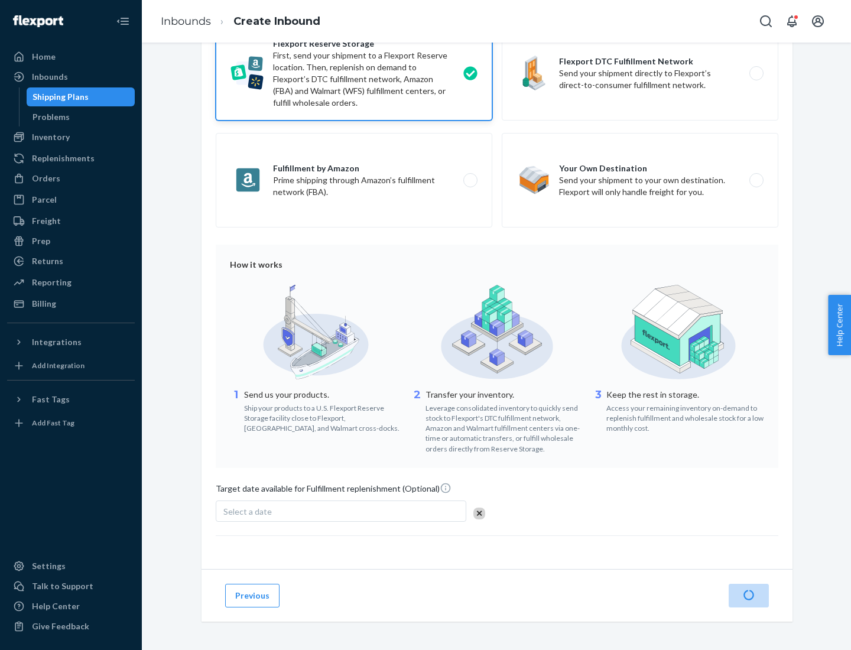 The height and width of the screenshot is (650, 851). Describe the element at coordinates (71, 261) in the screenshot. I see `a: Returns` at that location.